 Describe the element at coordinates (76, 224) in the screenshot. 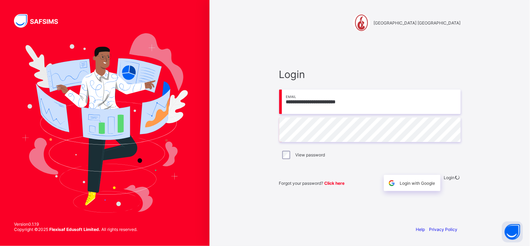

I see `span: Version 0.1.19` at that location.